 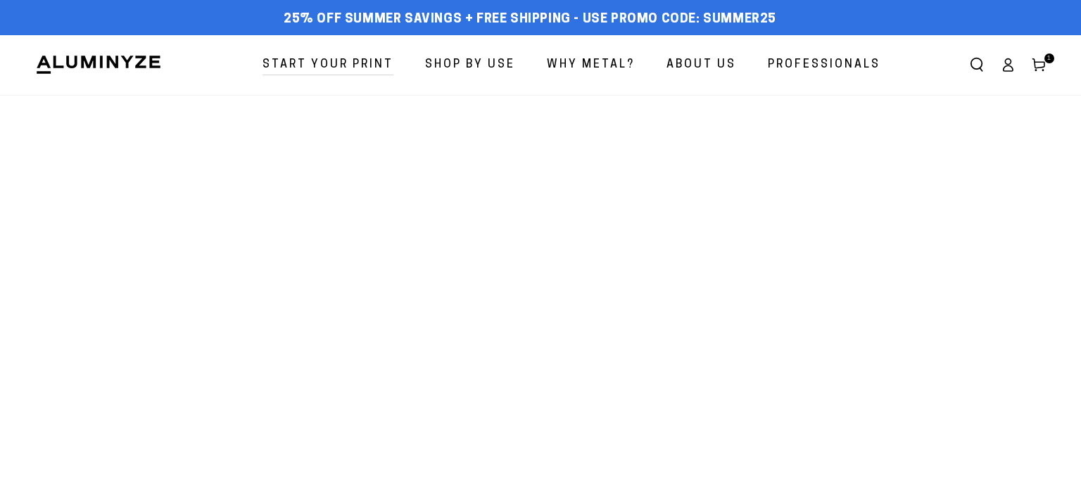 What do you see at coordinates (1049, 58) in the screenshot?
I see `span: 1` at bounding box center [1049, 58].